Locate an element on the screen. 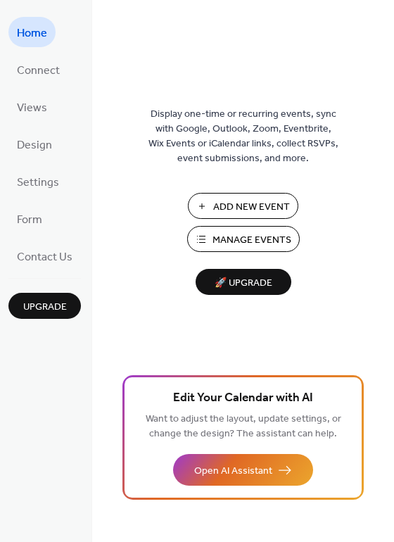 The height and width of the screenshot is (542, 394). span: Manage Events is located at coordinates (252, 240).